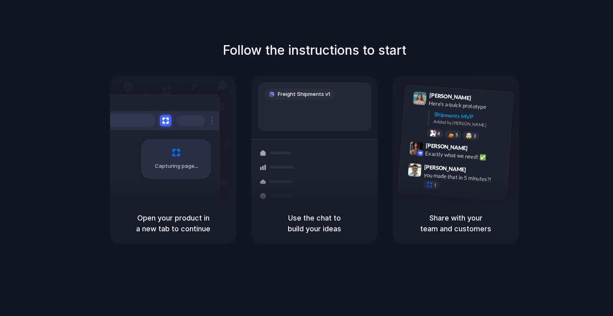 The width and height of the screenshot is (613, 316). Describe the element at coordinates (456, 134) in the screenshot. I see `span: 5` at that location.